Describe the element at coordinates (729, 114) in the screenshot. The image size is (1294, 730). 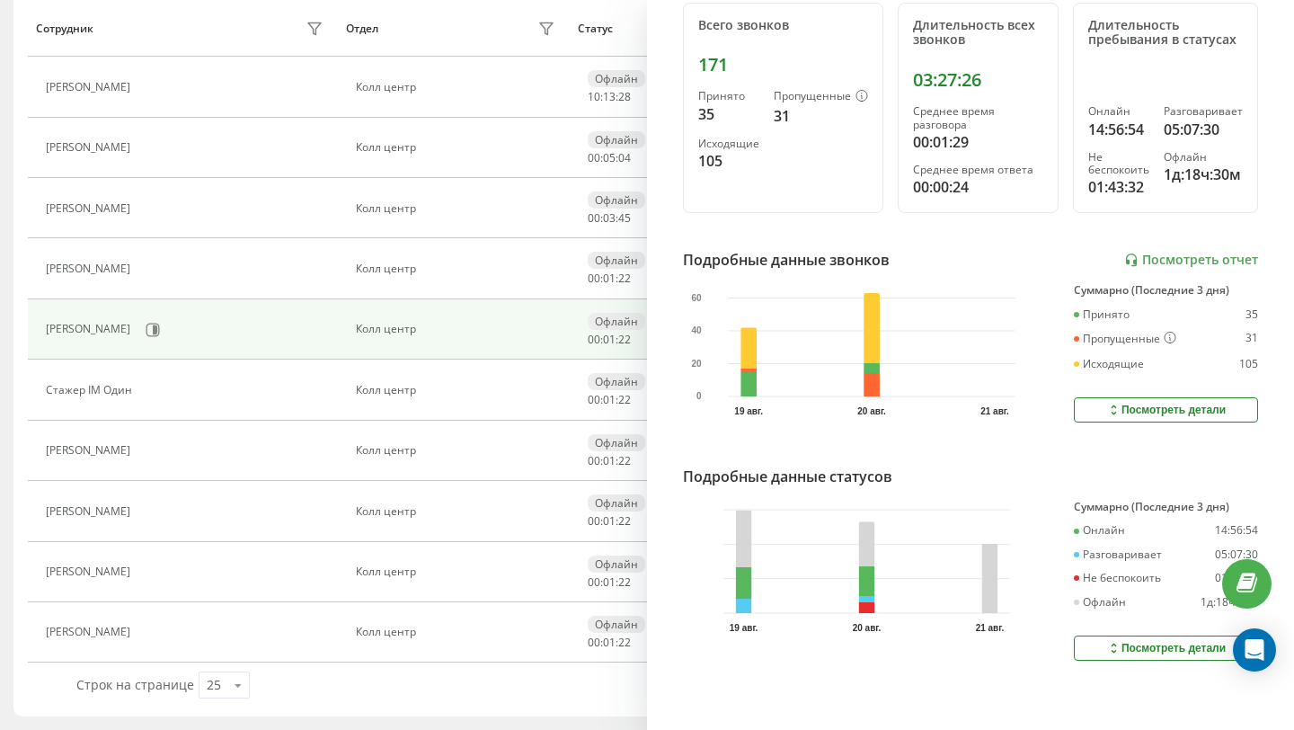
I see `div: 35` at that location.